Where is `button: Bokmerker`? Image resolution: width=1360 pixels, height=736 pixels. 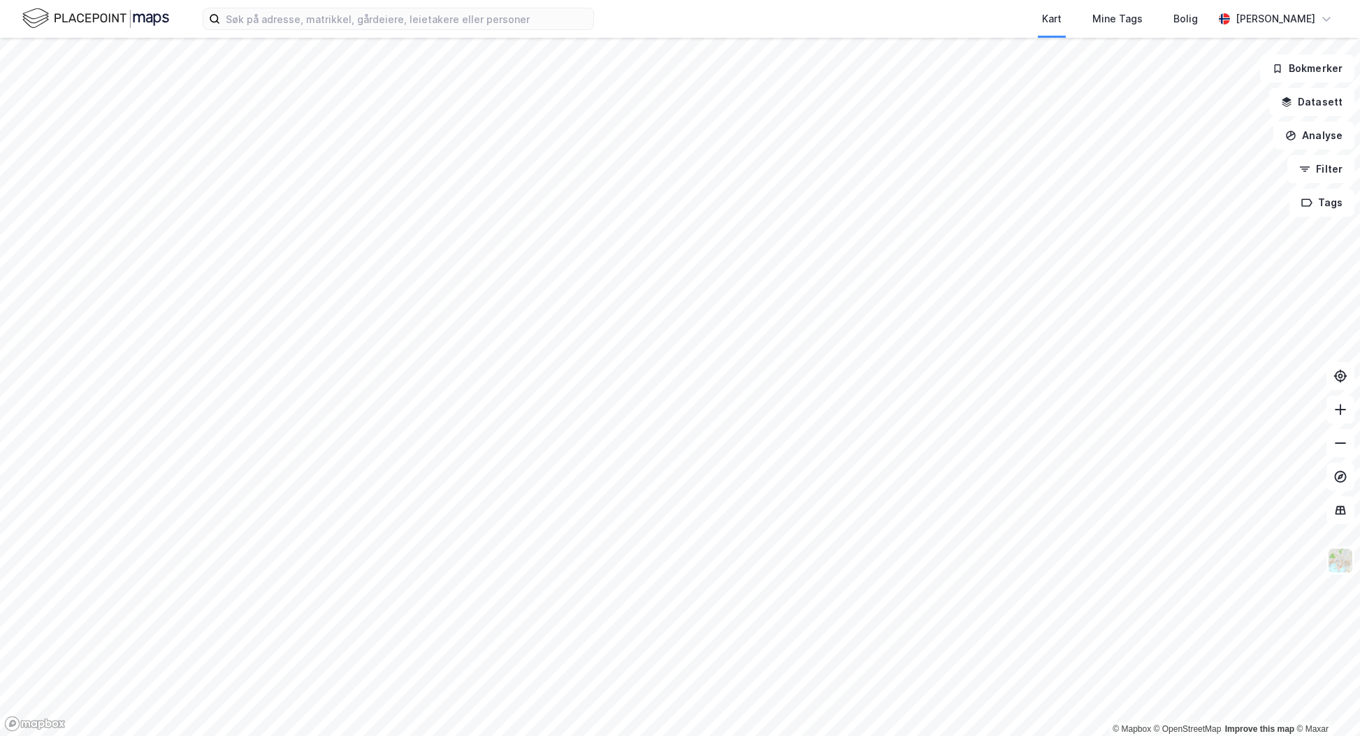
button: Bokmerker is located at coordinates (1307, 69).